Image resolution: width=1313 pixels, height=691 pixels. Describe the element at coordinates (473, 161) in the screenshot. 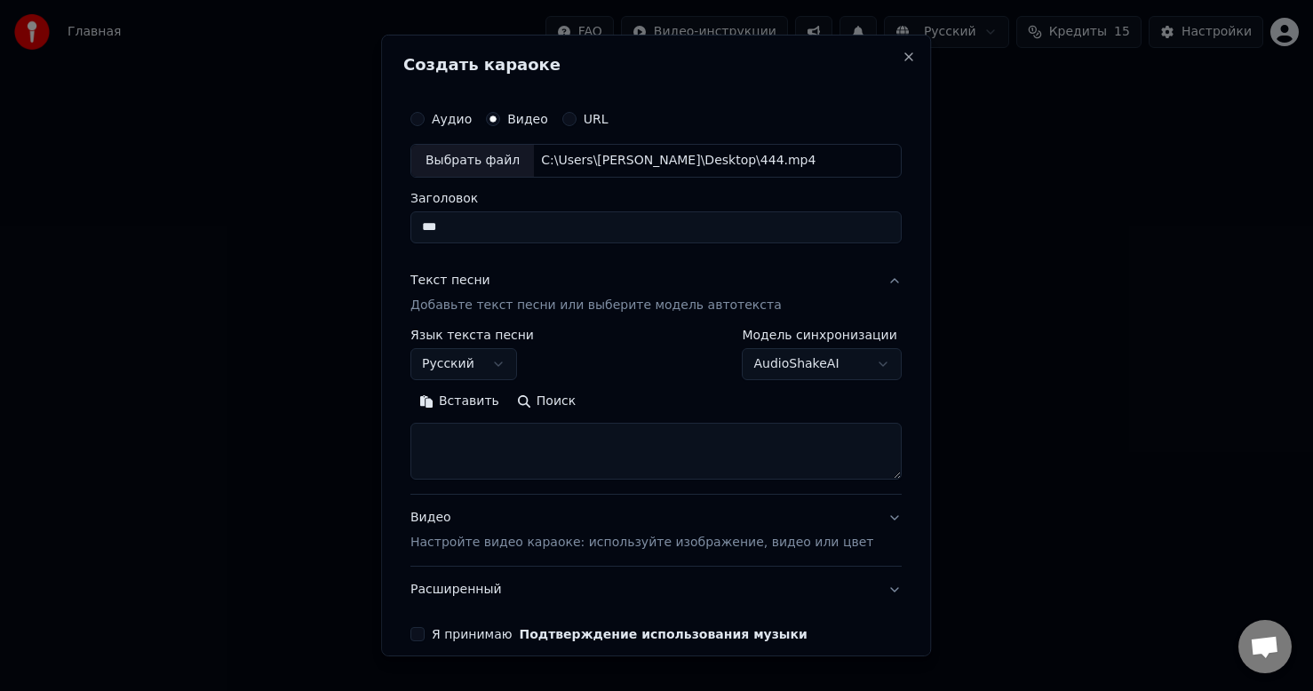

I see `div: Выбрать файл` at that location.